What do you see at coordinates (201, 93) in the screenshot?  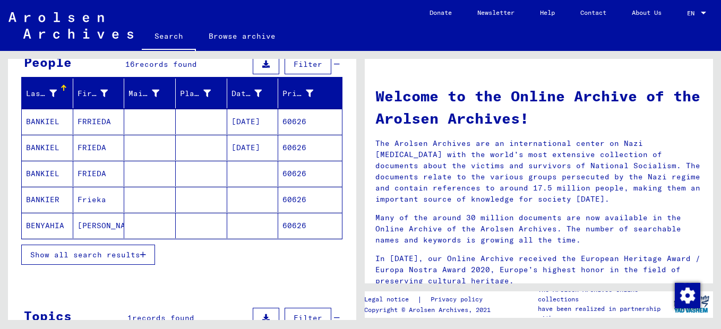 I see `mat-header-cell: Place of Birth` at bounding box center [201, 93].